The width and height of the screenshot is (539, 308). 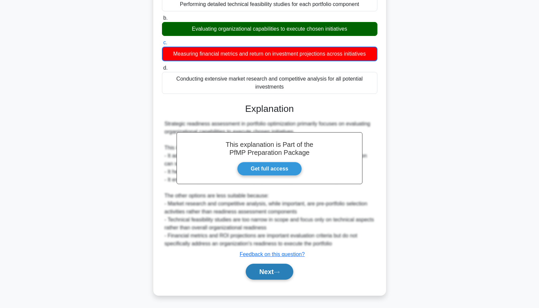 I want to click on span: b., so click(x=165, y=18).